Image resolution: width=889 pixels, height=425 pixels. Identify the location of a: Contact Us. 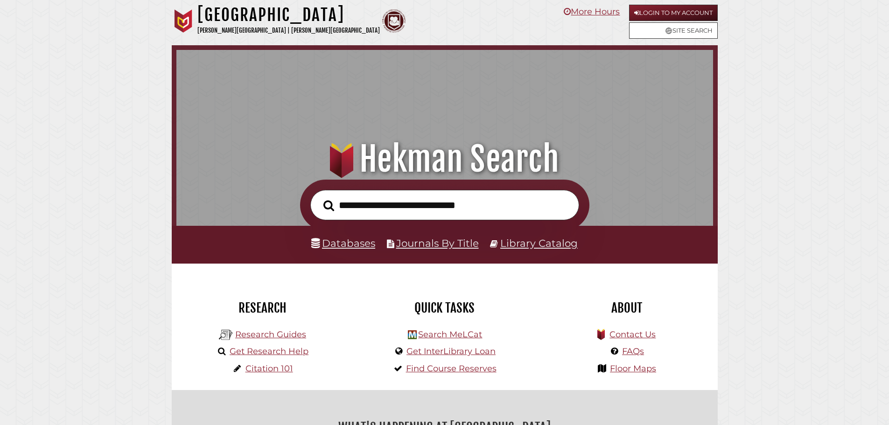
(632, 335).